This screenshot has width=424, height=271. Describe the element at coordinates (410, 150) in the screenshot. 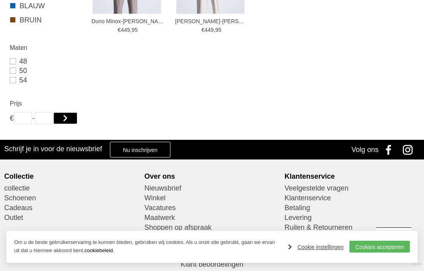

I see `a: Instagram` at that location.